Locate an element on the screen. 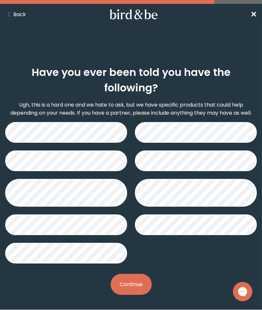  button: Continue is located at coordinates (131, 284).